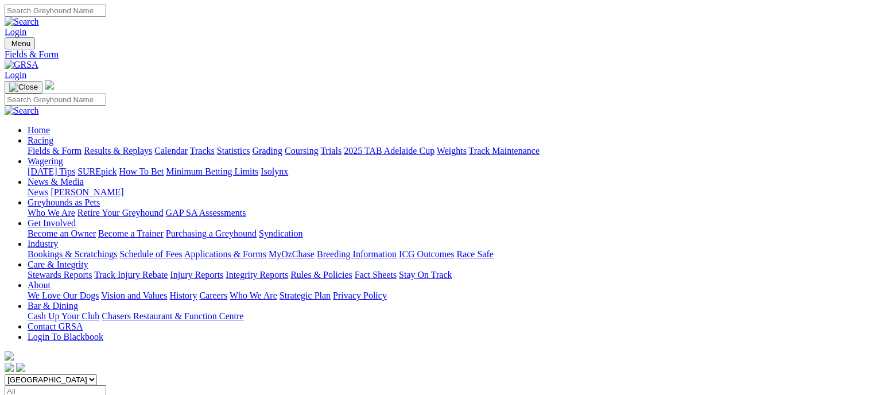 The width and height of the screenshot is (873, 395). Describe the element at coordinates (267, 150) in the screenshot. I see `a: Grading` at that location.